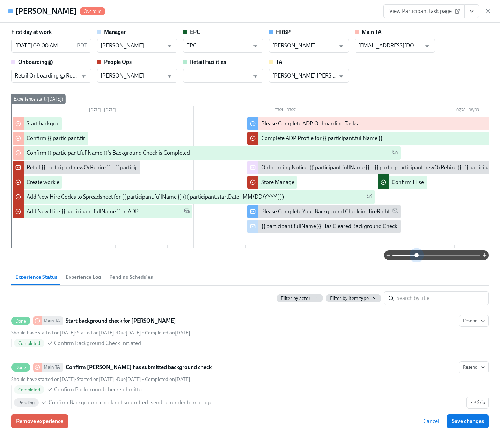 The width and height of the screenshot is (500, 434). I want to click on span: Overdue, so click(93, 11).